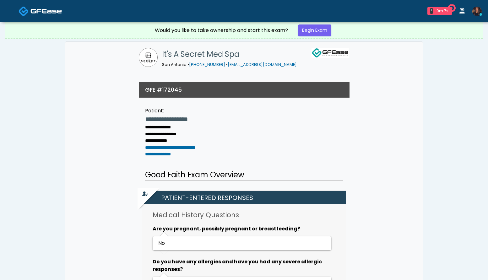  I want to click on h3: Medical History Questions, so click(244, 215).